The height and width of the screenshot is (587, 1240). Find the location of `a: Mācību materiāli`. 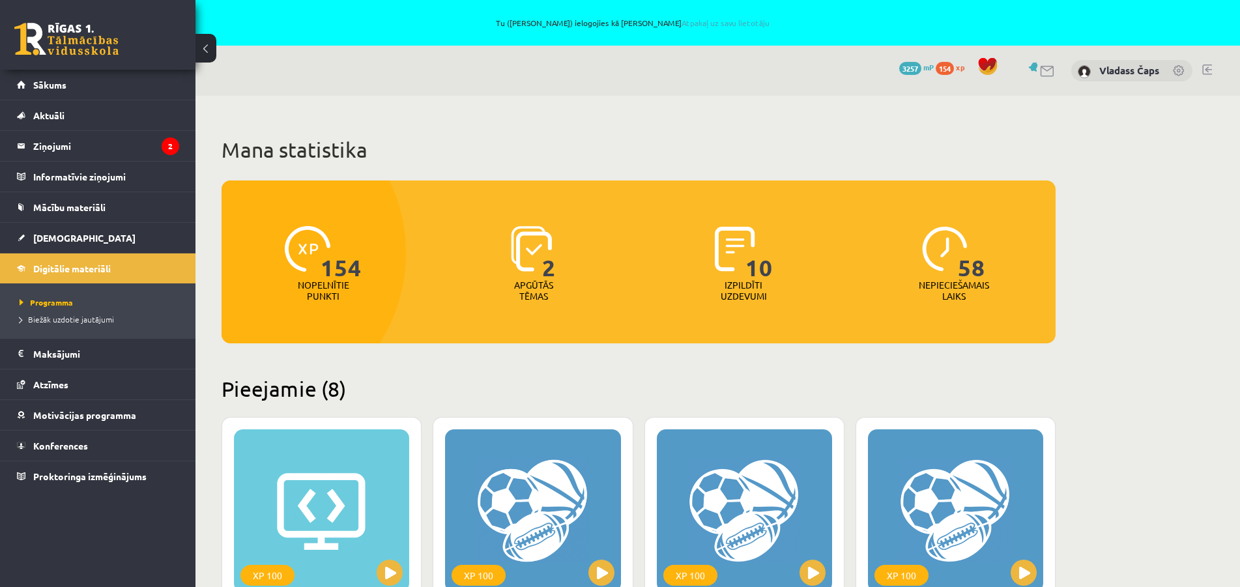

a: Mācību materiāli is located at coordinates (98, 207).